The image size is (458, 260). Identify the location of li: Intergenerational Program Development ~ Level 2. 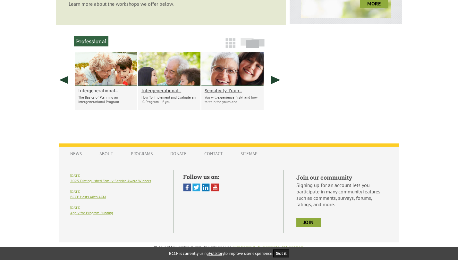
(169, 81).